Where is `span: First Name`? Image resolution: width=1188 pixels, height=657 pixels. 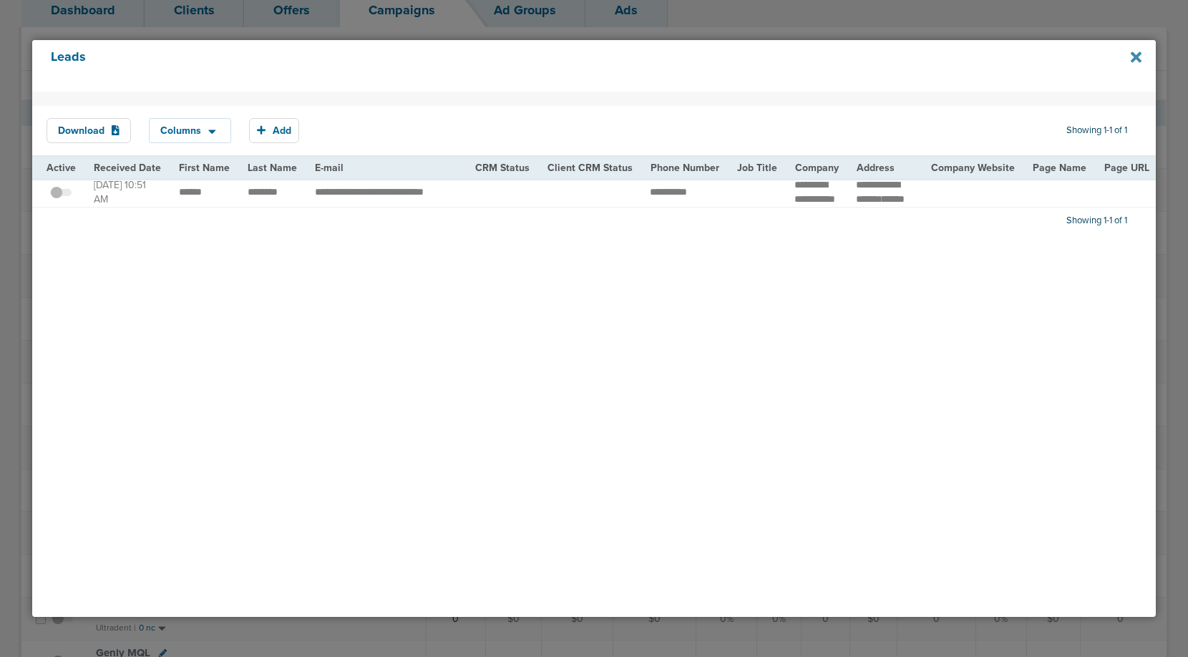
span: First Name is located at coordinates (204, 167).